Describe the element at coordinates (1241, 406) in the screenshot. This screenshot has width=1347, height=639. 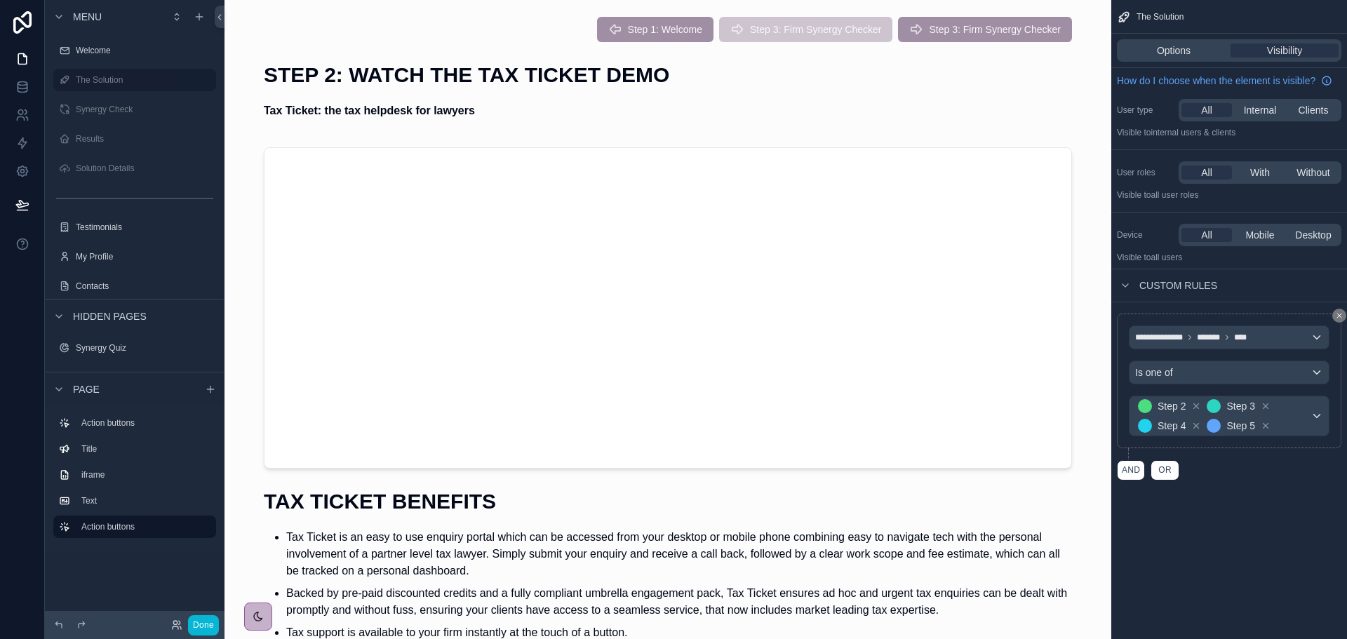
I see `span: Step 3` at that location.